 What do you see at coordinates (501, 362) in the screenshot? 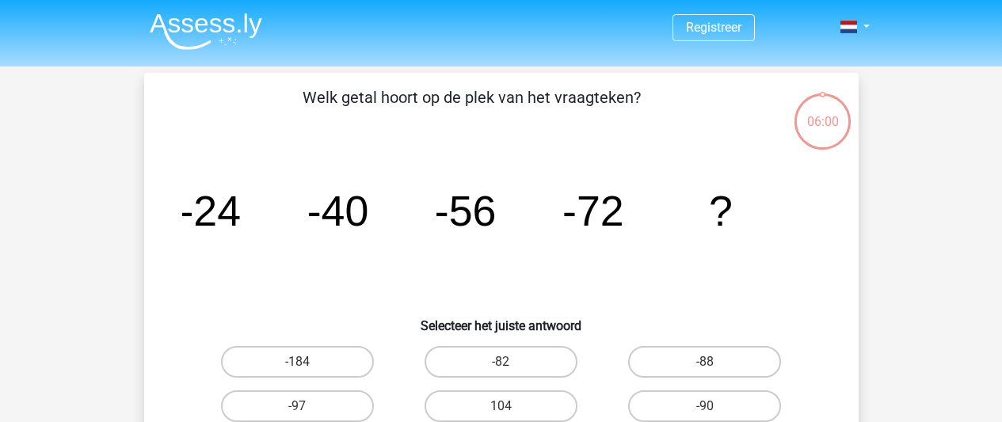
I see `label: -82` at bounding box center [501, 362].